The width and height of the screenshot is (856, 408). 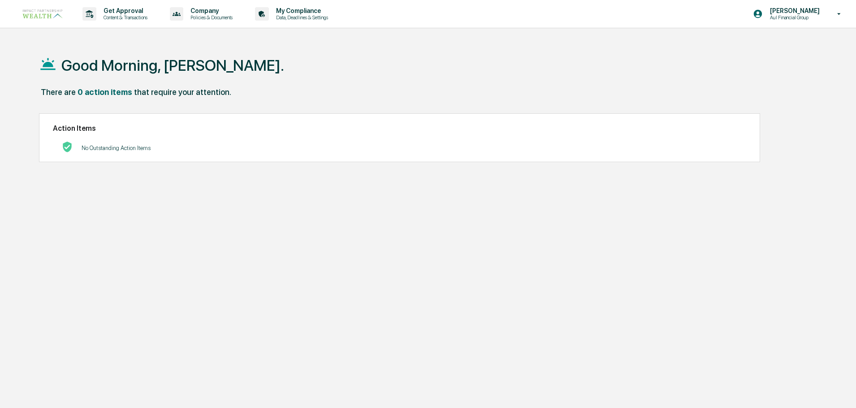 I want to click on img: No Actions logo, so click(x=67, y=147).